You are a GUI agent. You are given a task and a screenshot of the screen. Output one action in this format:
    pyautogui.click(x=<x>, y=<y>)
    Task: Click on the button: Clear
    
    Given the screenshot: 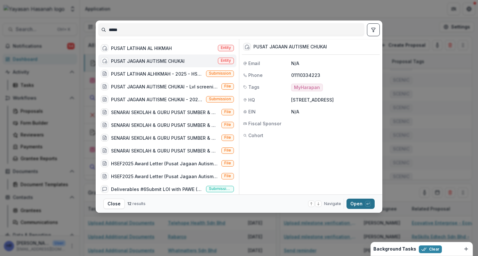 What is the action you would take?
    pyautogui.click(x=430, y=249)
    